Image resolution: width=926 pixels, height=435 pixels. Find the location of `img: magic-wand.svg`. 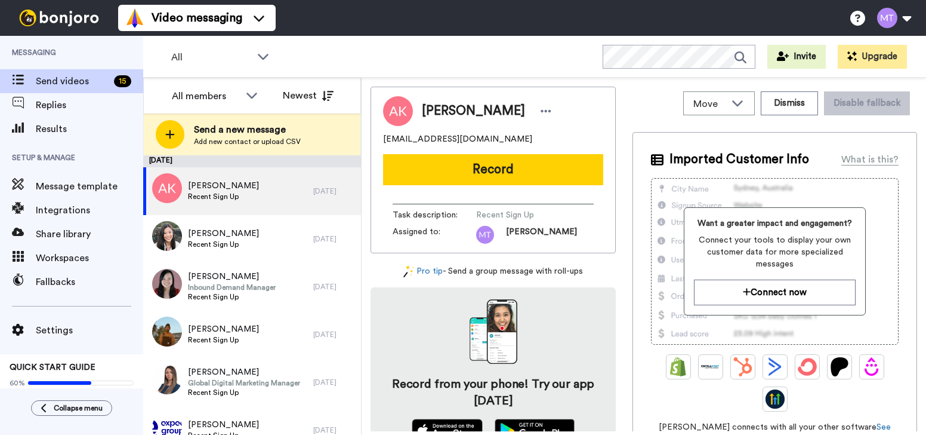

img: magic-wand.svg is located at coordinates (409, 271).